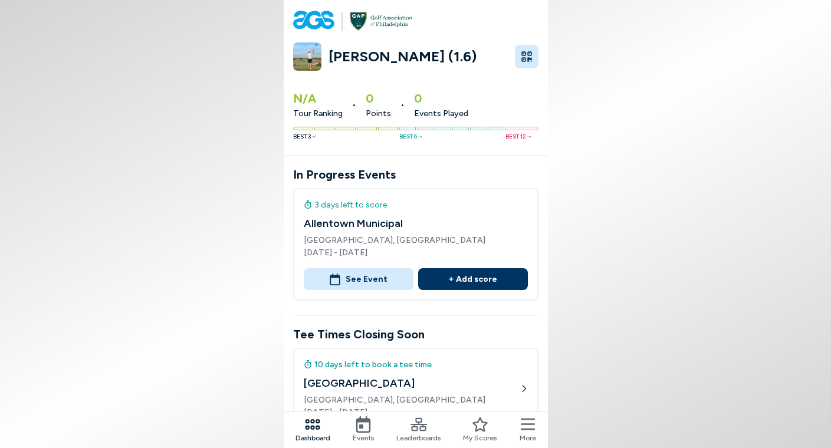 The image size is (831, 448). I want to click on span: Leaderboards, so click(418, 438).